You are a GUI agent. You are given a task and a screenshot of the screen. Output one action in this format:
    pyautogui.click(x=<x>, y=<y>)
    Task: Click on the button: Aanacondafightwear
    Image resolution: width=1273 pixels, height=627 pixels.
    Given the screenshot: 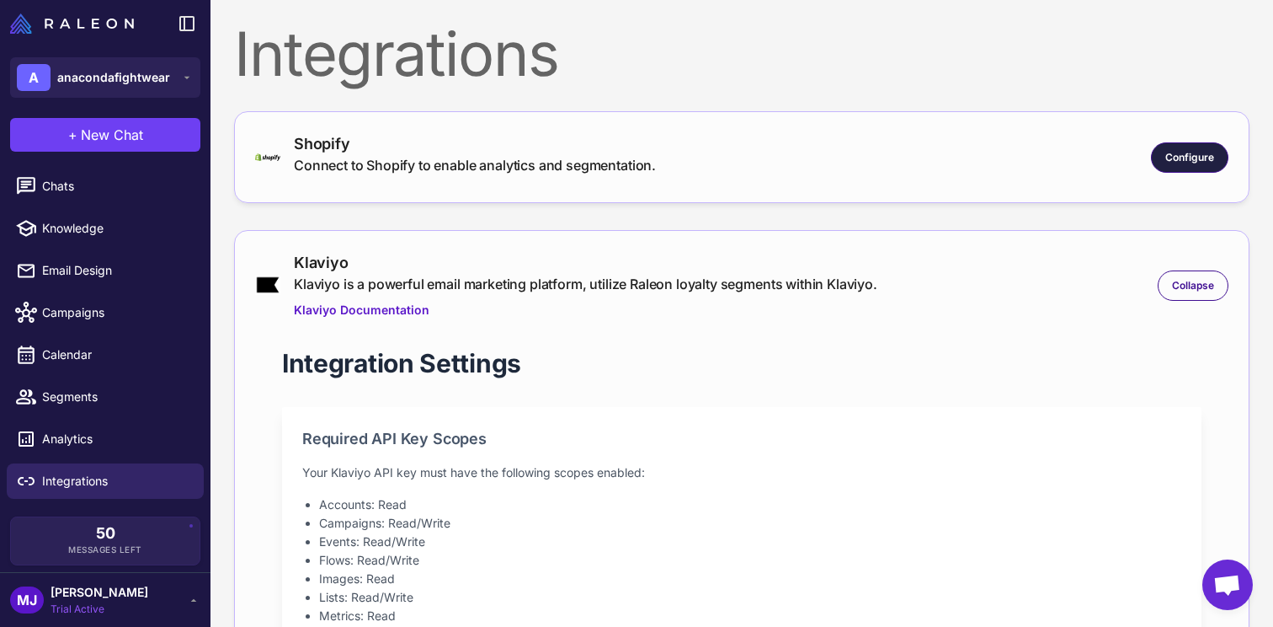 What is the action you would take?
    pyautogui.click(x=105, y=77)
    